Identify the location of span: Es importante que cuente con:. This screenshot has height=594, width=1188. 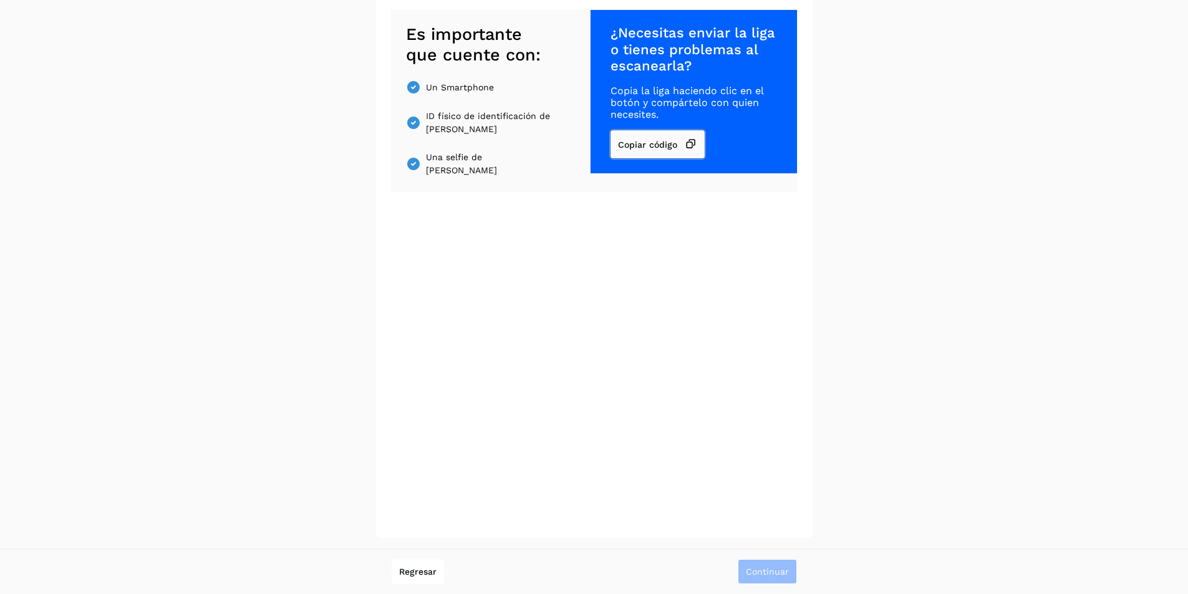
(481, 44).